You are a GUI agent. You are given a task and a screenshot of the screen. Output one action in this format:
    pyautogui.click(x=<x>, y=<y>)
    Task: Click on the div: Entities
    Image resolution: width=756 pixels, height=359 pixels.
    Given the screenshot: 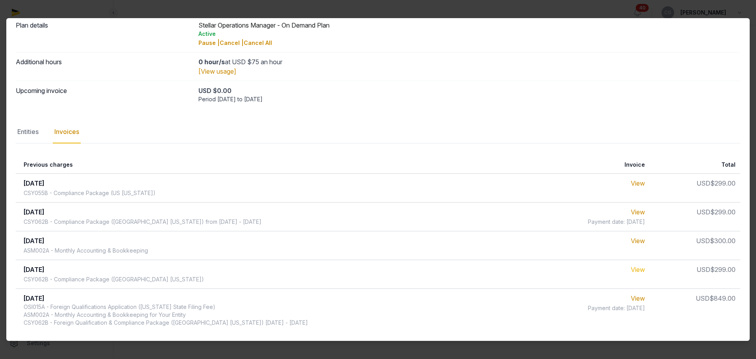 What is the action you would take?
    pyautogui.click(x=28, y=132)
    